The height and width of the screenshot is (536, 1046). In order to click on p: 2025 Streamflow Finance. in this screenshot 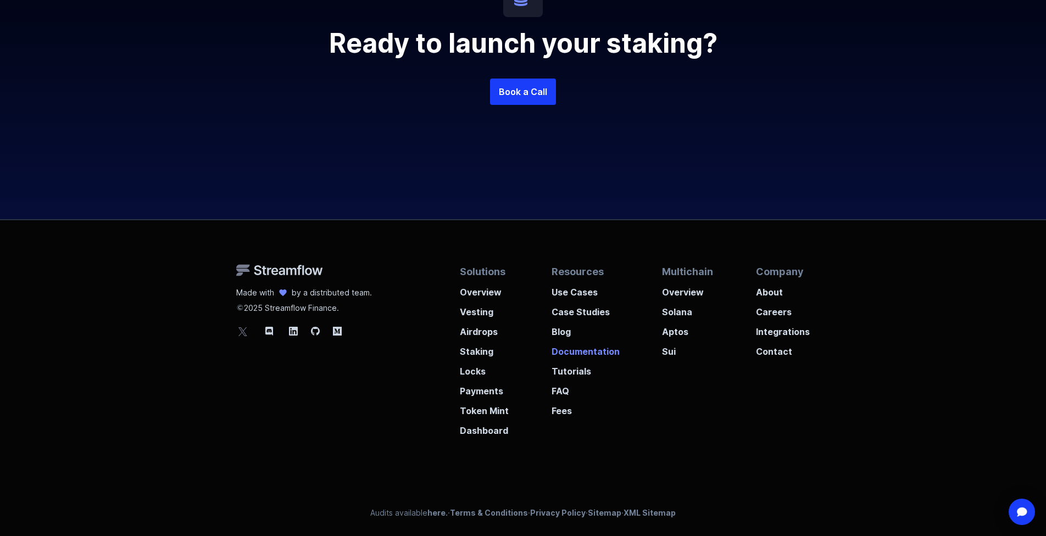, I will do `click(304, 306)`.